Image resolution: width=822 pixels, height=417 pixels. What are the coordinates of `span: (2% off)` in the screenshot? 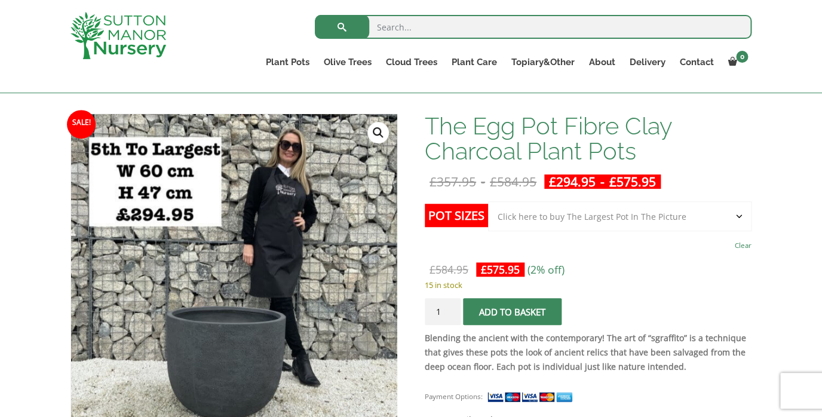 It's located at (546, 269).